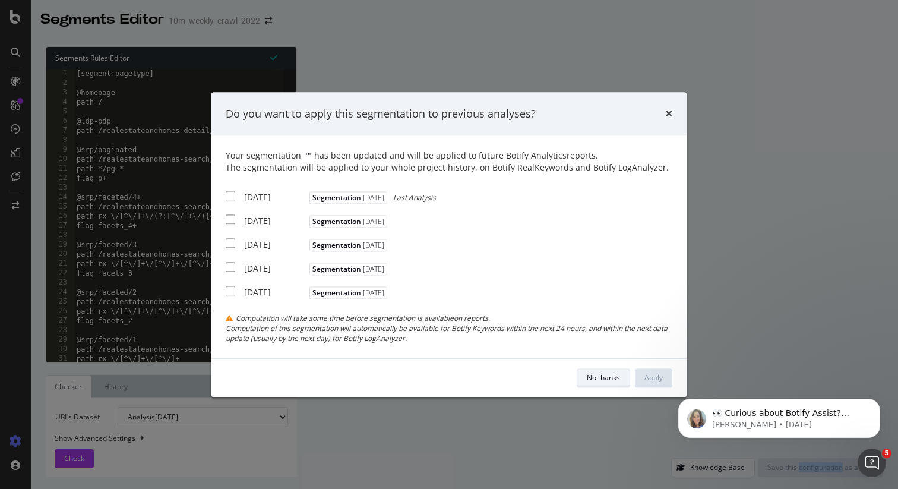  I want to click on img: logo_orange.svg, so click(24, 24).